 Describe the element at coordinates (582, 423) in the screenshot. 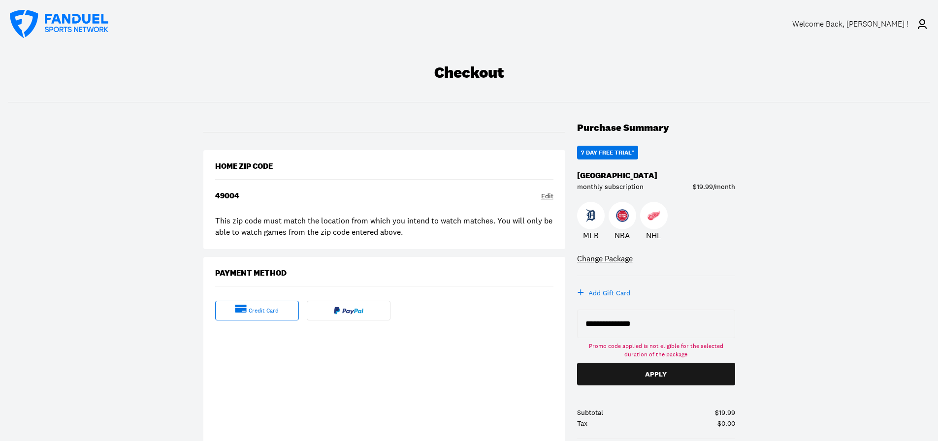

I see `div: Tax` at that location.